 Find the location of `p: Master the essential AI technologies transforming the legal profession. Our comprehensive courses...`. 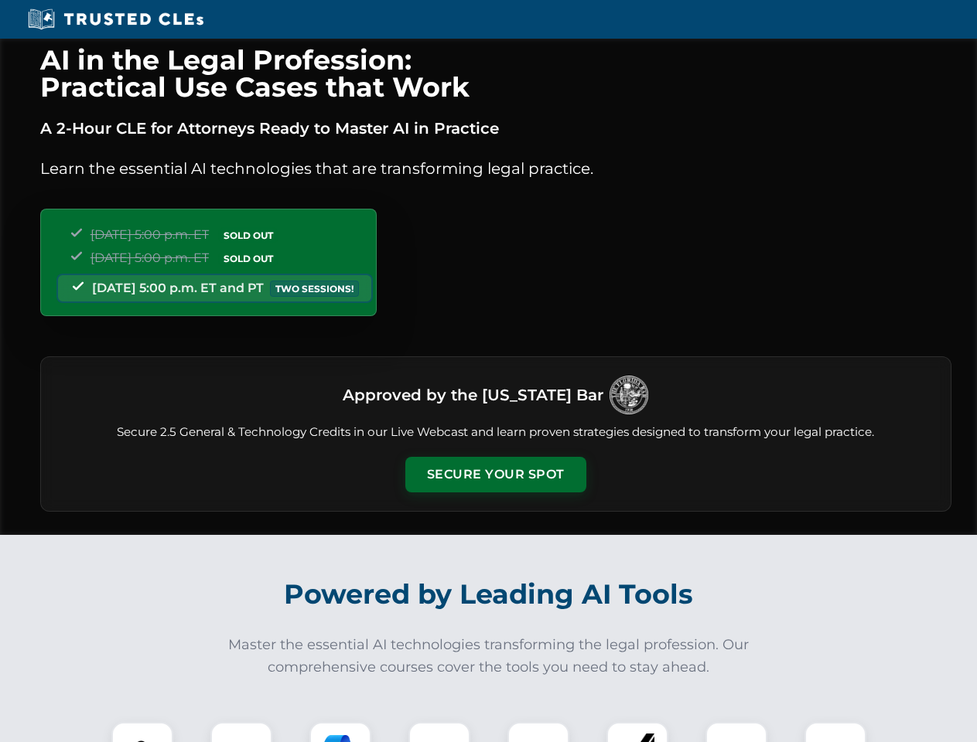

p: Master the essential AI technologies transforming the legal profession. Our comprehensive courses... is located at coordinates (489, 657).